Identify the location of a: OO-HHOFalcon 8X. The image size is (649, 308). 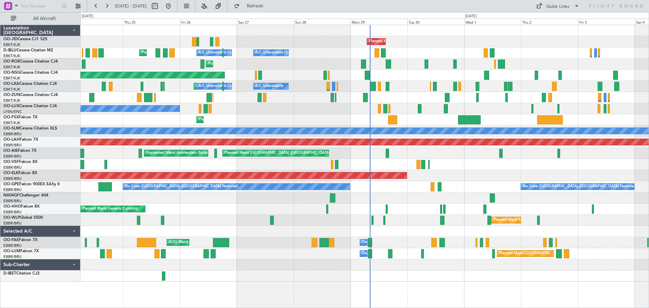
(21, 206).